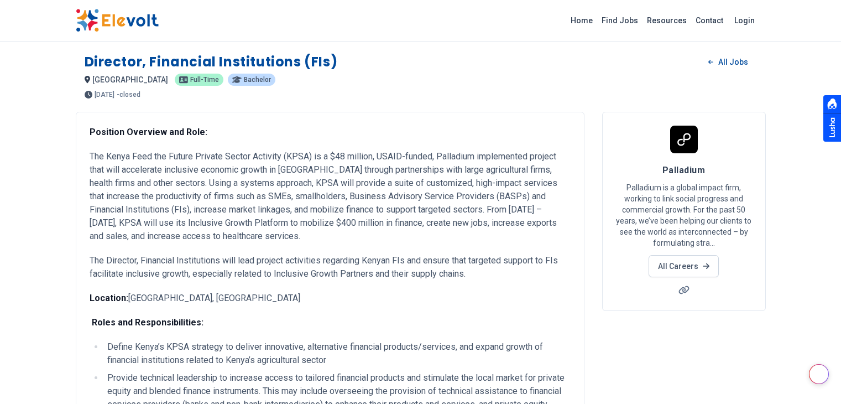  What do you see at coordinates (128, 95) in the screenshot?
I see `p: - closed` at bounding box center [128, 95].